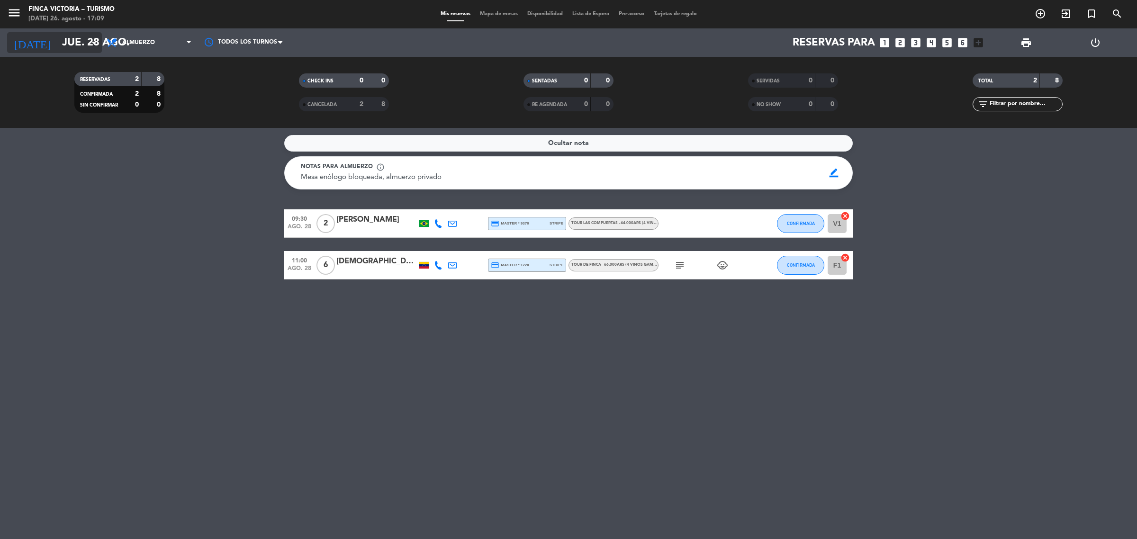 This screenshot has height=539, width=1137. I want to click on input: Filtrar por nombre..., so click(1025, 104).